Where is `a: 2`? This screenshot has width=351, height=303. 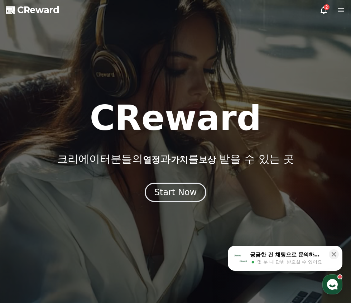
a: 2 is located at coordinates (324, 10).